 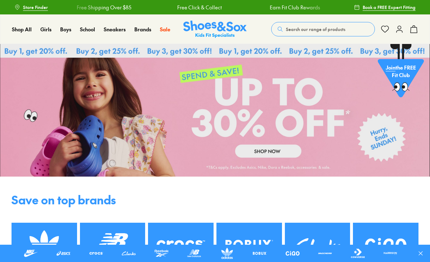 What do you see at coordinates (31, 7) in the screenshot?
I see `a: Store Finder` at bounding box center [31, 7].